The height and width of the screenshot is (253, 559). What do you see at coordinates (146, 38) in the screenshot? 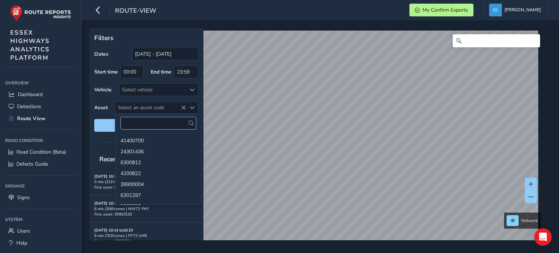
I see `p: Filters` at bounding box center [146, 38].